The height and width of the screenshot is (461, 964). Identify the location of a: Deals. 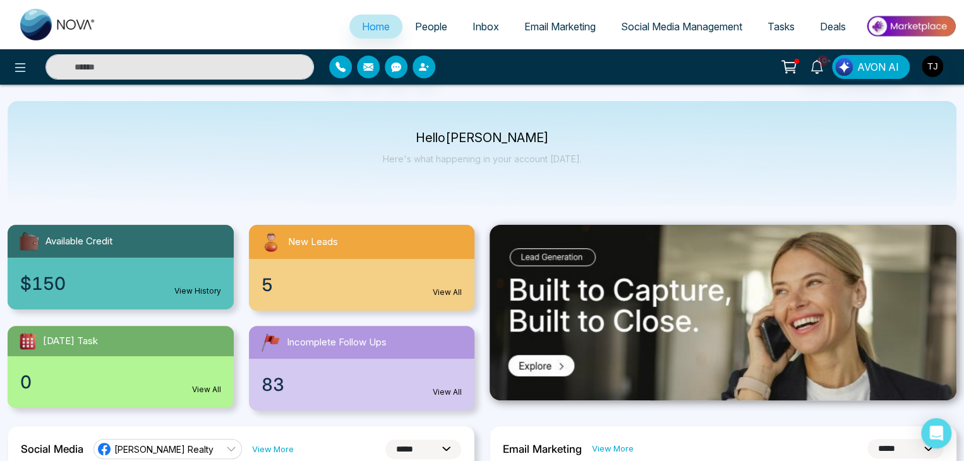
(833, 27).